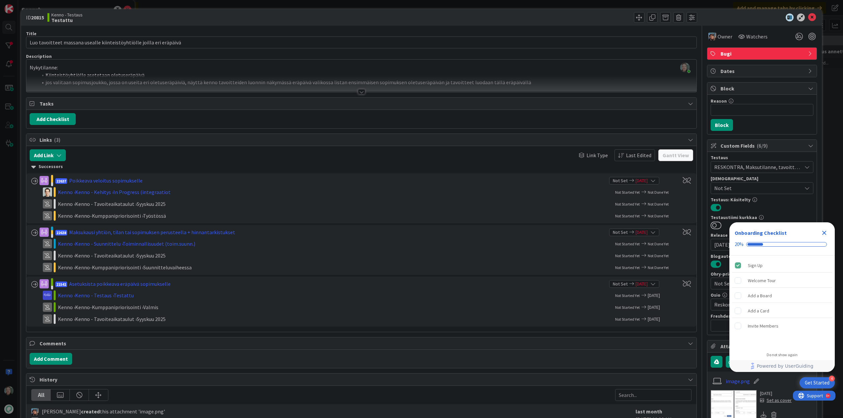  Describe the element at coordinates (762, 158) in the screenshot. I see `div: Testaus` at that location.